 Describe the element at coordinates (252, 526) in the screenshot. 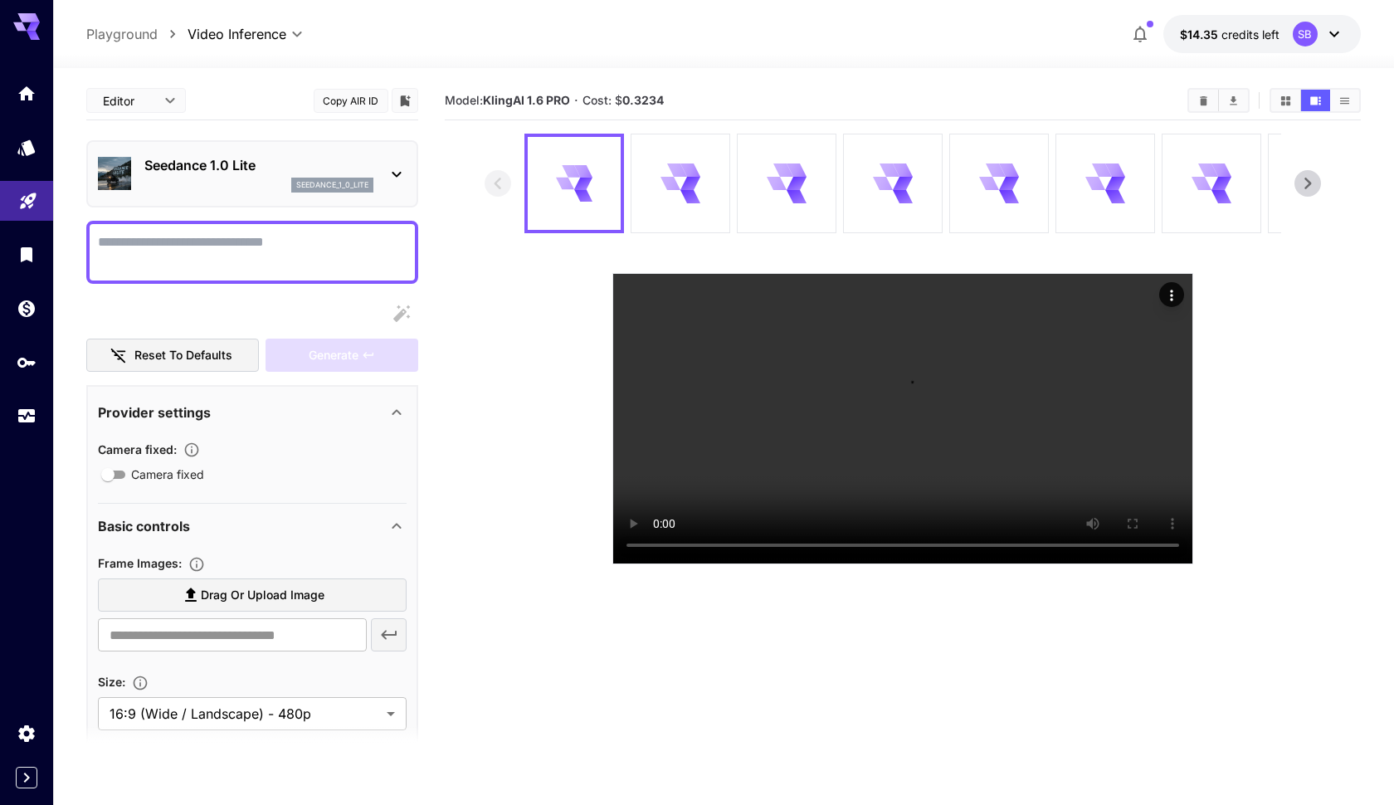

I see `div: Basic controls` at that location.